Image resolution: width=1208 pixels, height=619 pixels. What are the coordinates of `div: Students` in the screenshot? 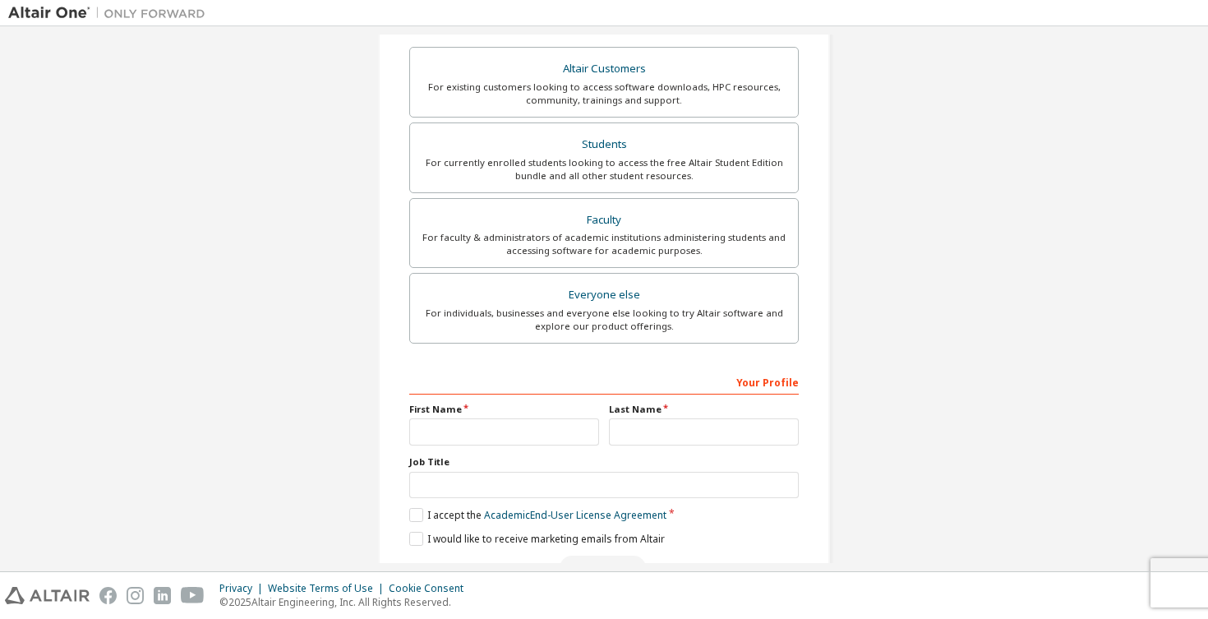 It's located at (604, 145).